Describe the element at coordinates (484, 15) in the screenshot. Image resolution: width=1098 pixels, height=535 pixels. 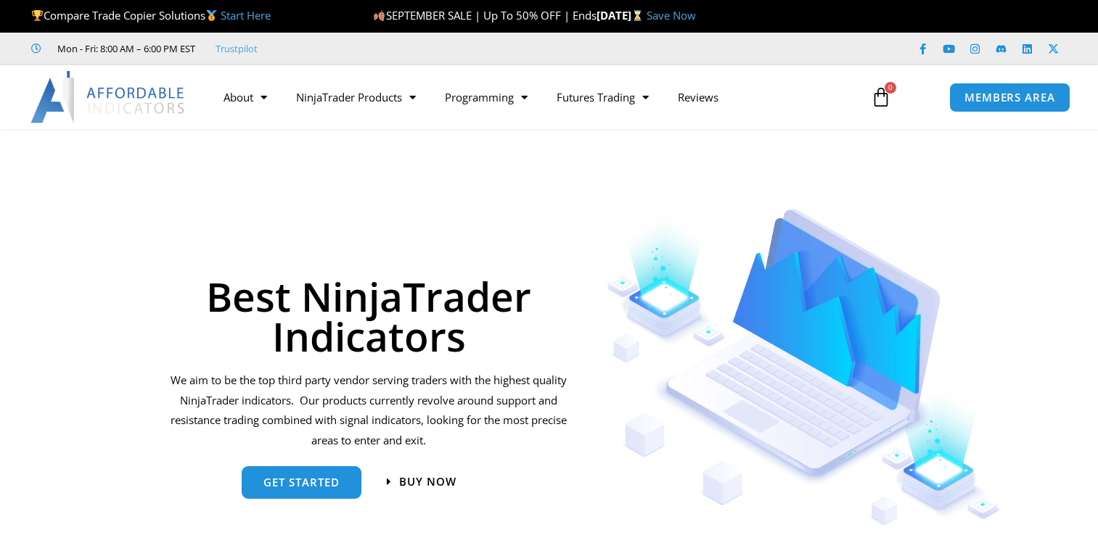
I see `span: SEPTEMBER SALE | Up To 50% OFF | Ends` at that location.